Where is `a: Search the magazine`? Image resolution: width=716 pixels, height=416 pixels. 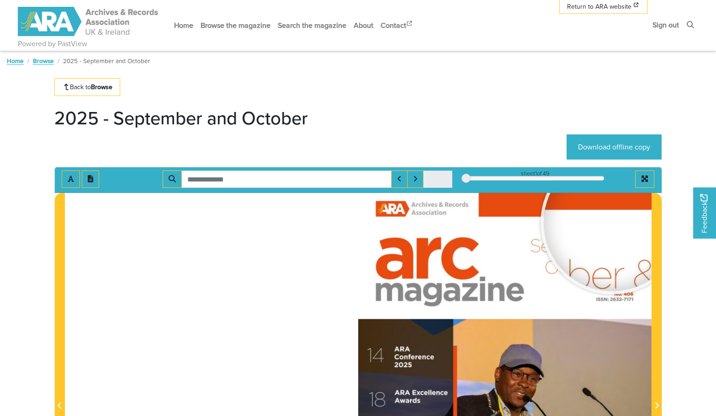
a: Search the magazine is located at coordinates (312, 25).